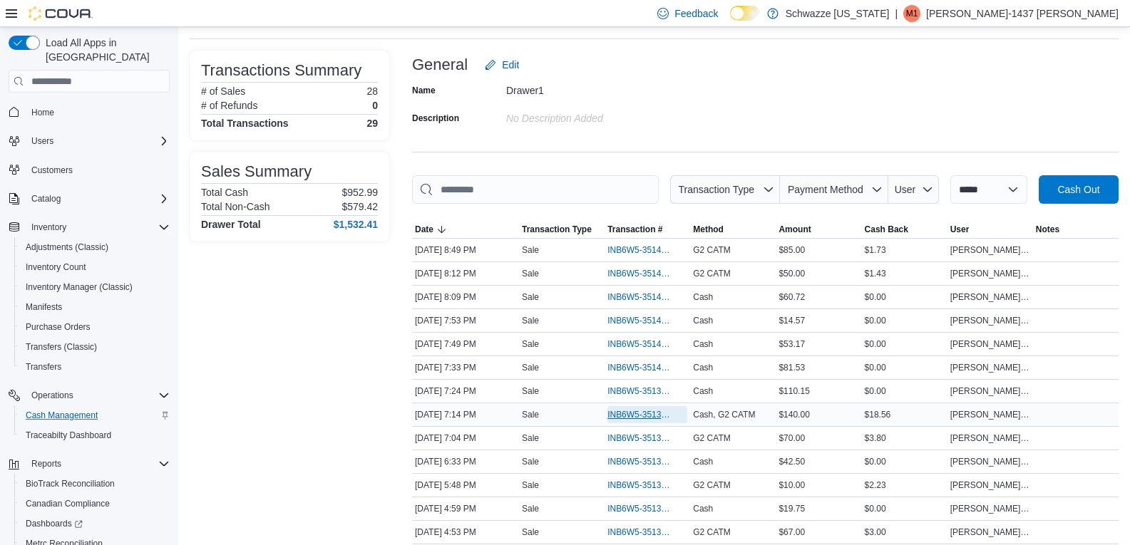 The height and width of the screenshot is (545, 1130). Describe the element at coordinates (58, 327) in the screenshot. I see `a: Purchase Orders` at that location.